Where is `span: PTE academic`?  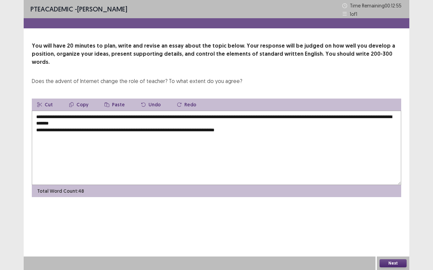
span: PTE academic is located at coordinates (52, 9).